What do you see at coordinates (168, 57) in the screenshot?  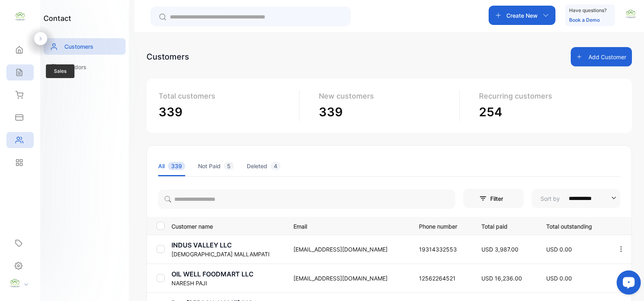 I see `div: Customers` at bounding box center [168, 57].